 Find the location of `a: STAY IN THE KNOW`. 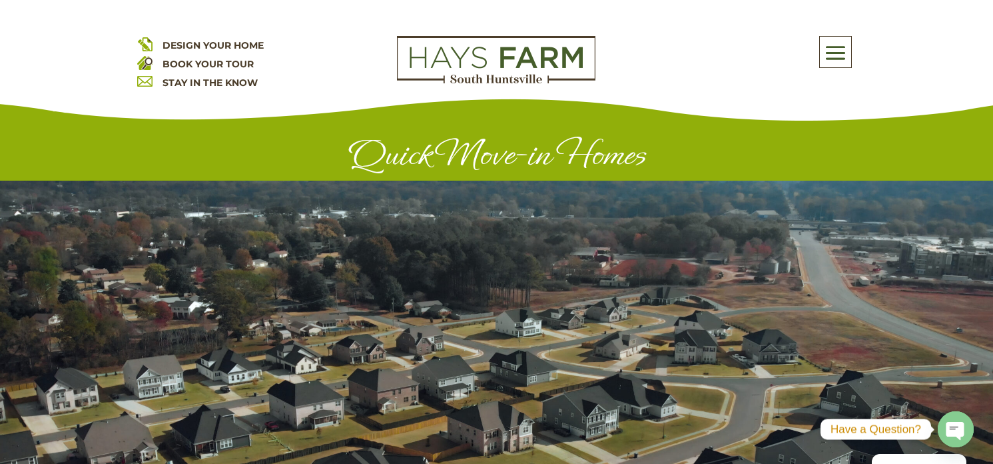

a: STAY IN THE KNOW is located at coordinates (210, 83).